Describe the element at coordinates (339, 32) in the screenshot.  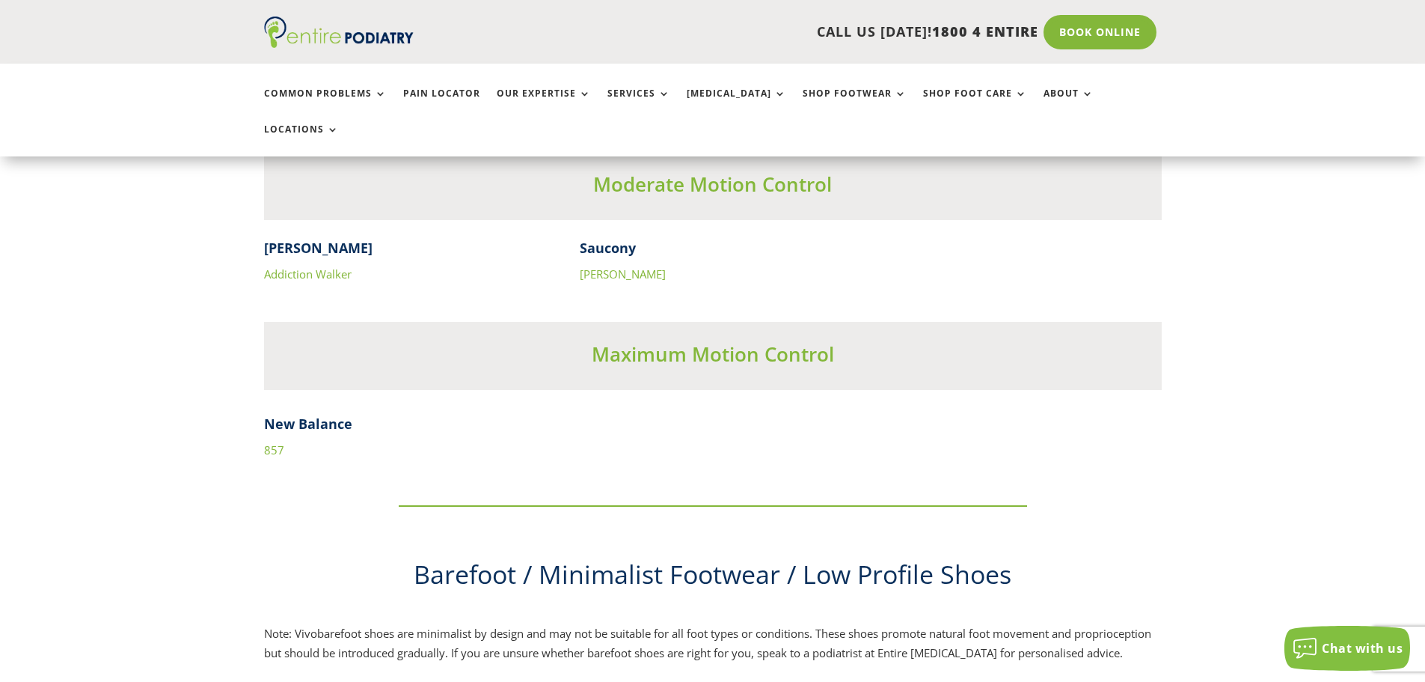
I see `img: logo (1)` at that location.